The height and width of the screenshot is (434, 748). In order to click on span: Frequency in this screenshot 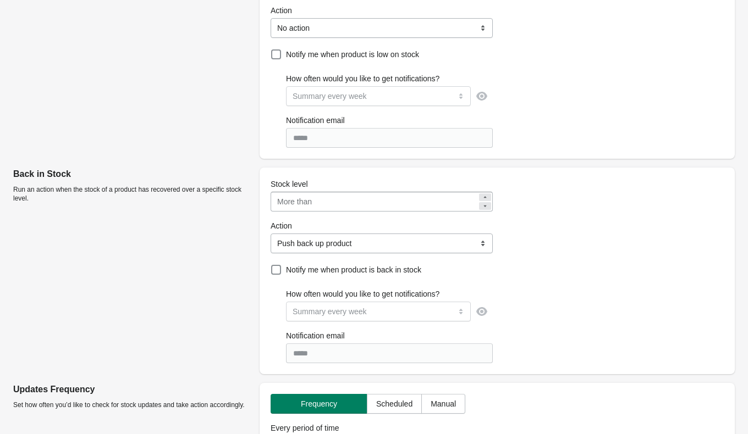, I will do `click(319, 404)`.